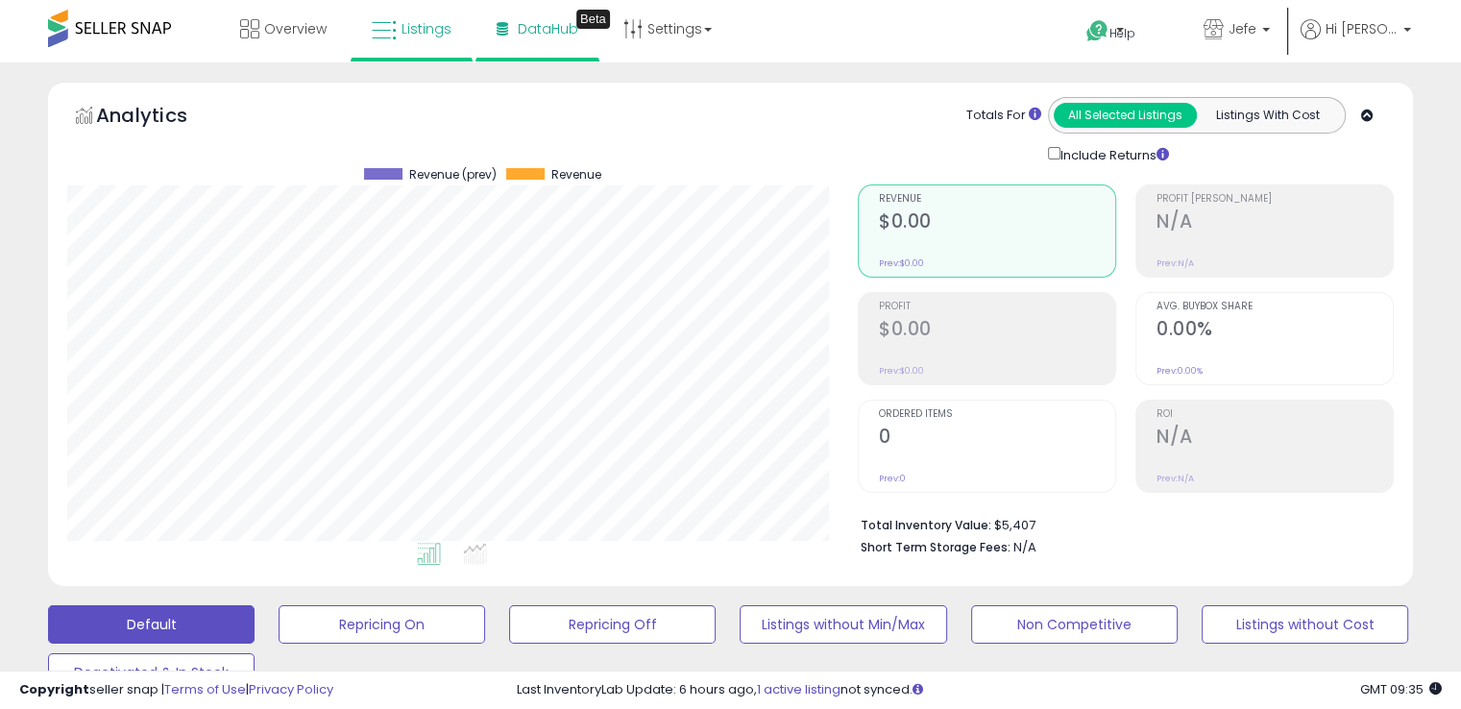  I want to click on button: Listings With Cost, so click(1267, 115).